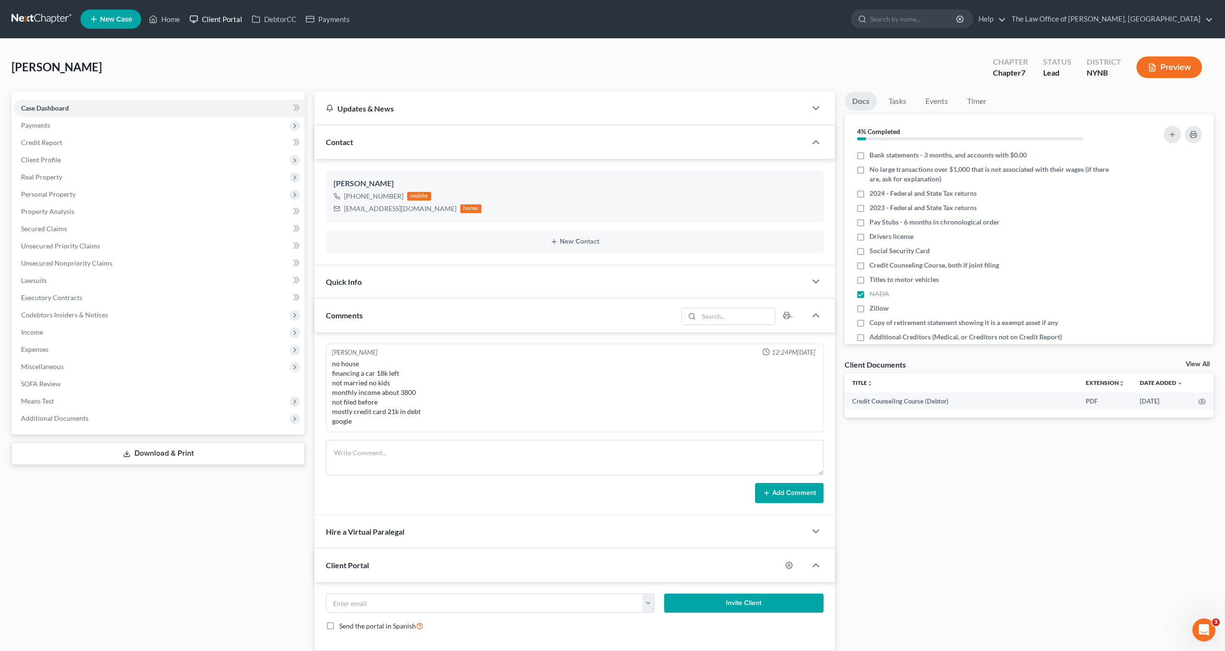 Image resolution: width=1225 pixels, height=651 pixels. I want to click on a: Events, so click(936, 101).